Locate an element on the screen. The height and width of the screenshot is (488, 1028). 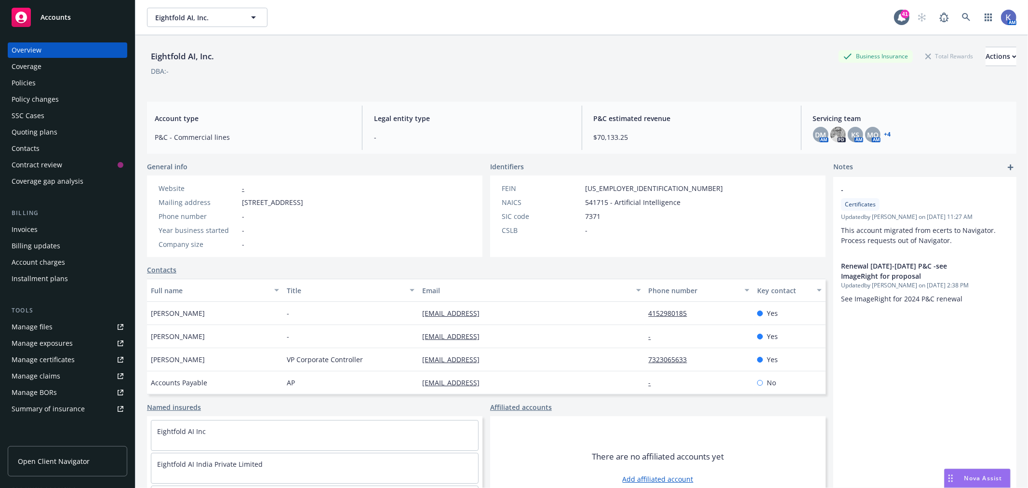
div: Drag to move is located at coordinates (950, 478).